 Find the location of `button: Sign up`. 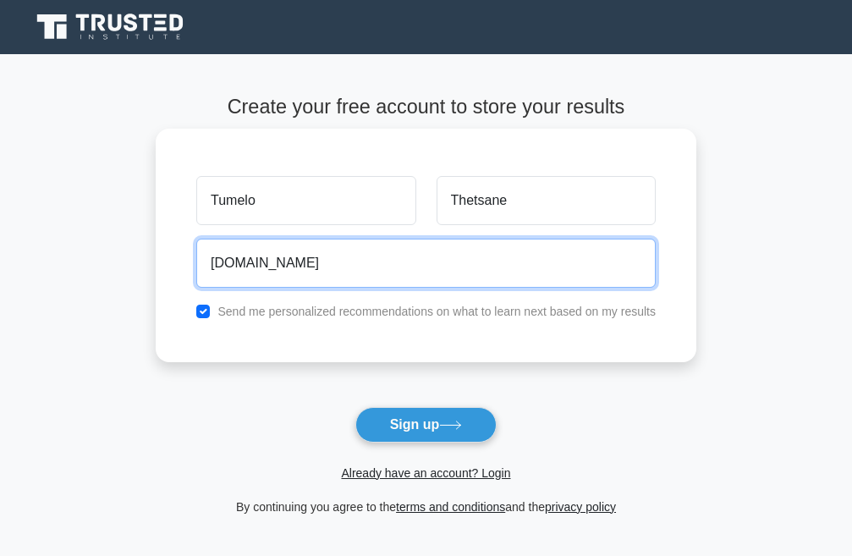

button: Sign up is located at coordinates (427, 425).